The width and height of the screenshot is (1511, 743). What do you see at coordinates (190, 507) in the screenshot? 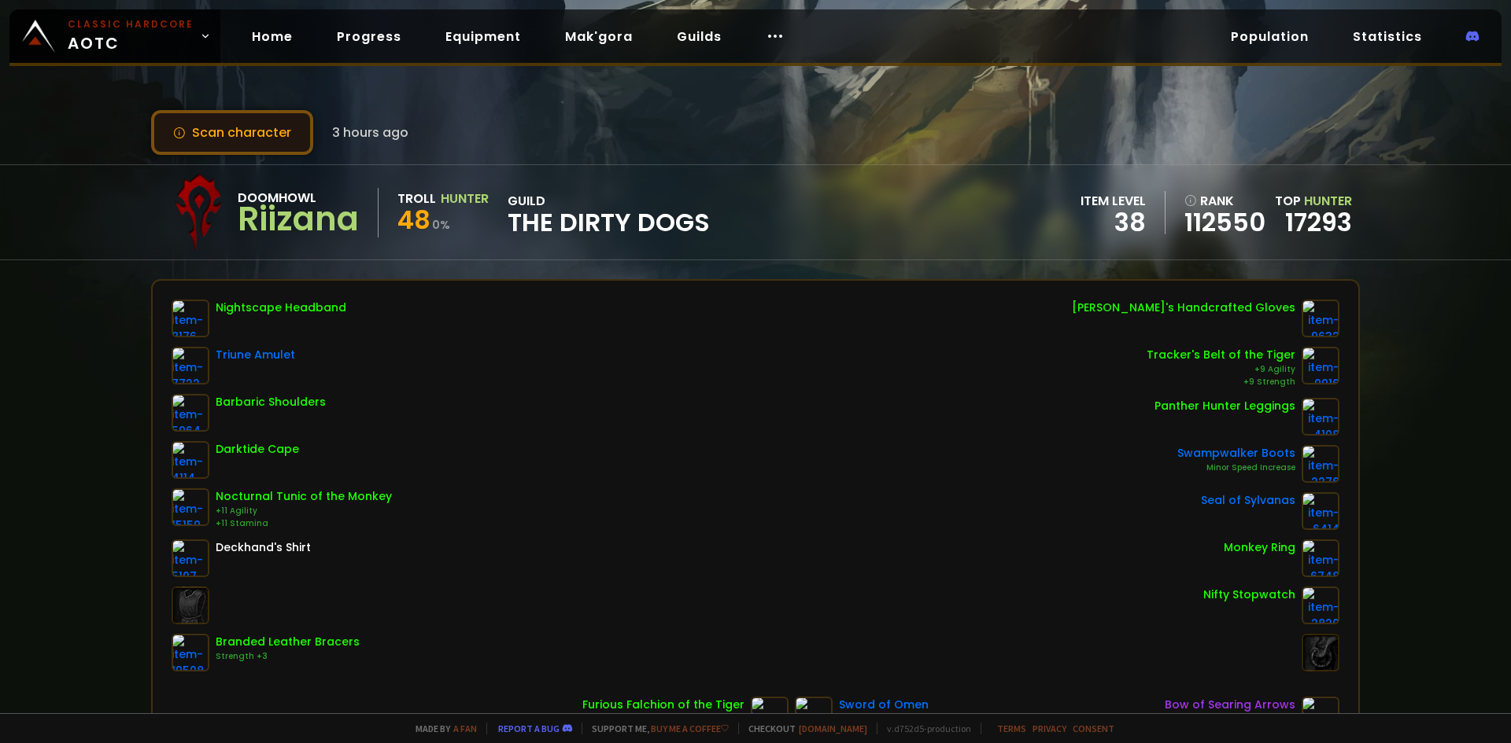
I see `img: item-15159` at bounding box center [190, 507].